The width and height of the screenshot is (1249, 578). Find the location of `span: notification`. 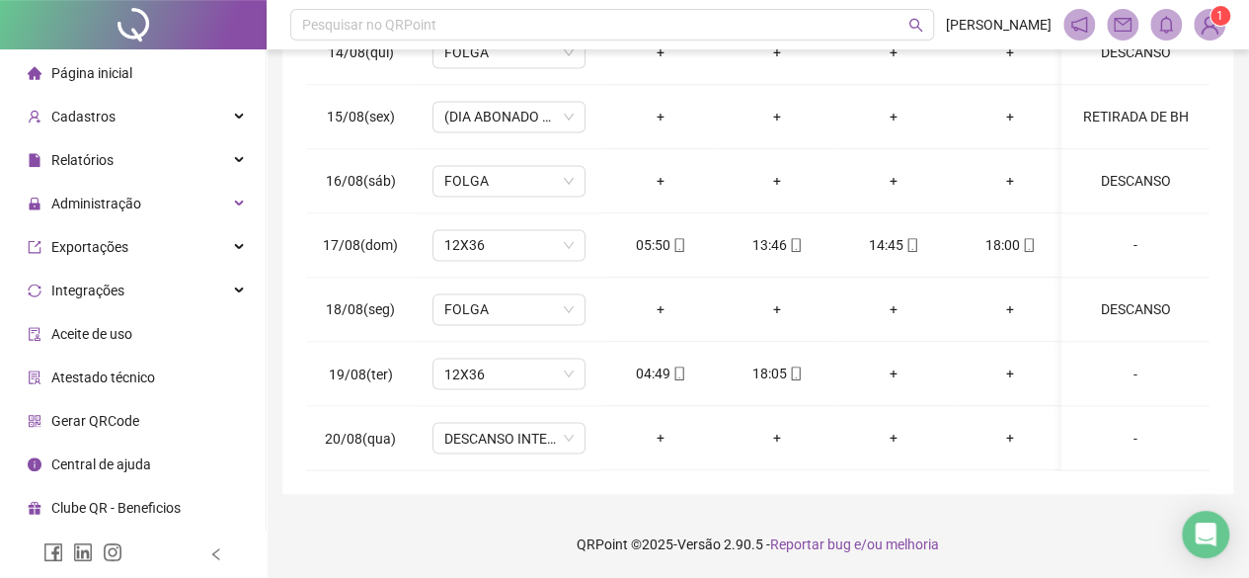

span: notification is located at coordinates (1079, 25).